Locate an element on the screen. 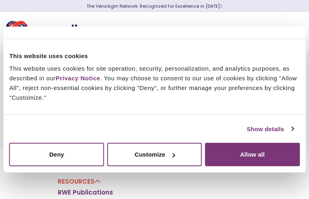  img: Veradigm logo is located at coordinates (54, 31).